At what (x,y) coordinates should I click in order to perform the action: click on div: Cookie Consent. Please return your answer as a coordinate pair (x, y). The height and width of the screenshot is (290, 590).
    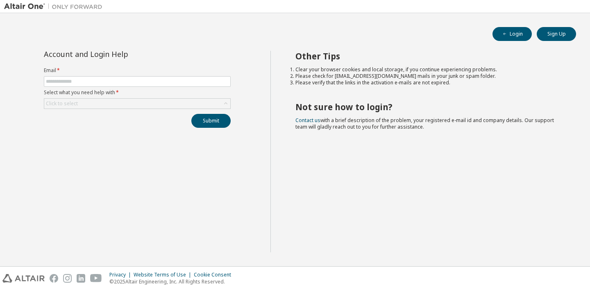
    Looking at the image, I should click on (215, 275).